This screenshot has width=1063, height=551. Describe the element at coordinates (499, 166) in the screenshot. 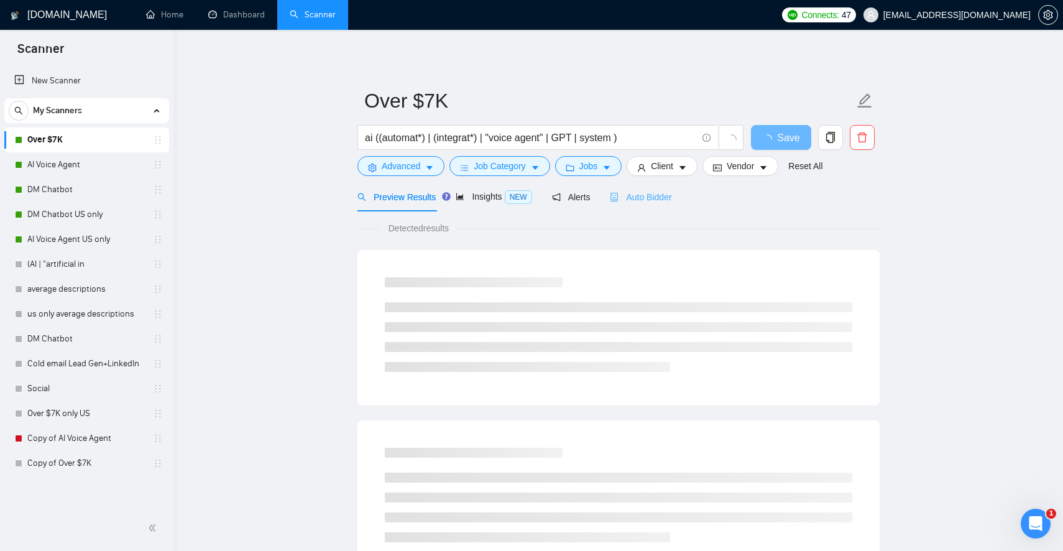

I see `span: Job Category` at that location.